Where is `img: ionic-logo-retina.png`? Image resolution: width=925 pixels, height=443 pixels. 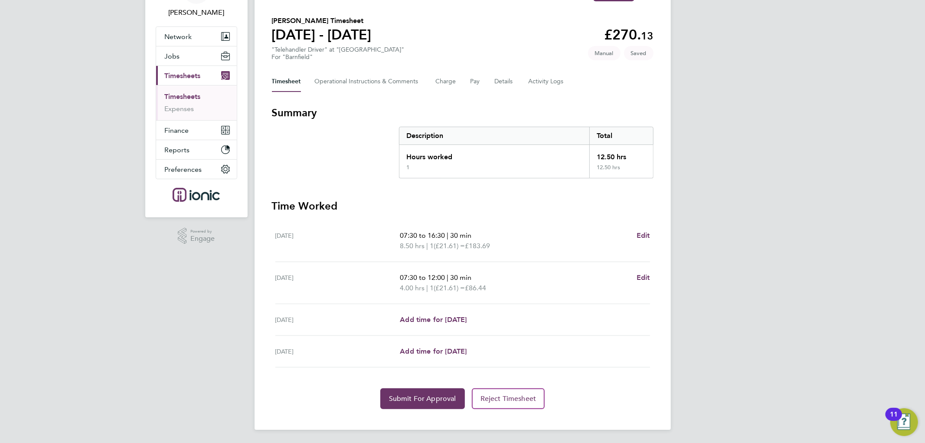
img: ionic-logo-retina.png is located at coordinates (196, 195).